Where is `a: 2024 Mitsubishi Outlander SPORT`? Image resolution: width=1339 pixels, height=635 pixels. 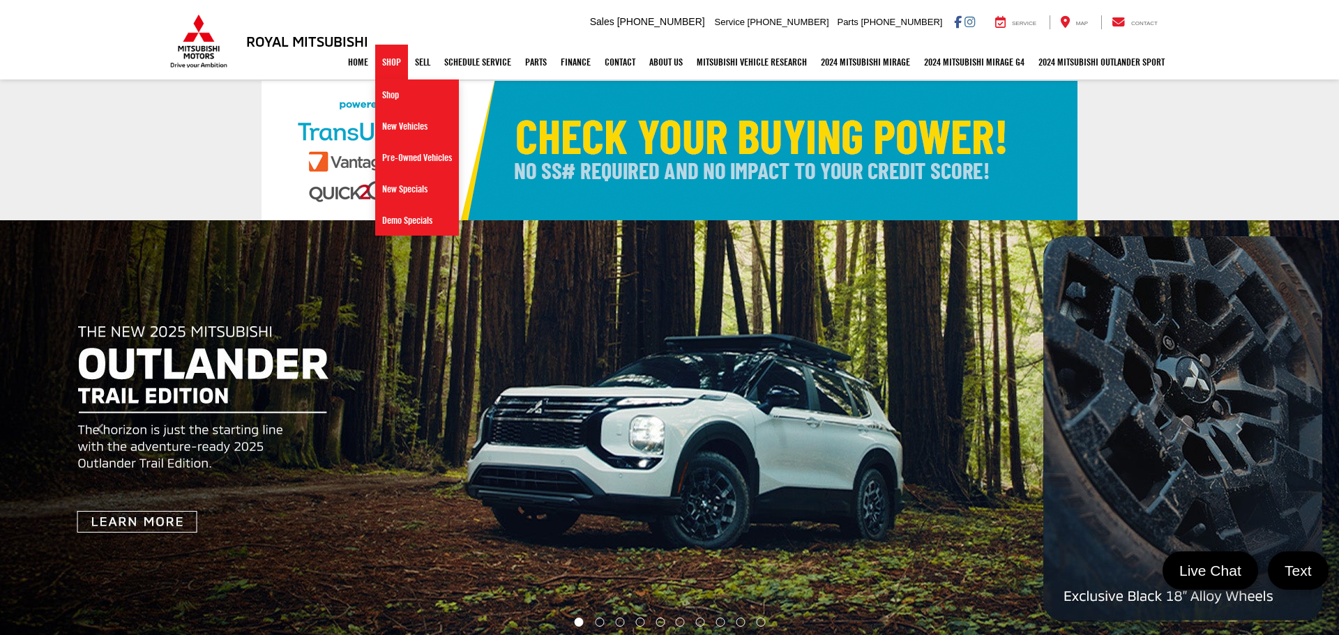
a: 2024 Mitsubishi Outlander SPORT is located at coordinates (1101, 62).